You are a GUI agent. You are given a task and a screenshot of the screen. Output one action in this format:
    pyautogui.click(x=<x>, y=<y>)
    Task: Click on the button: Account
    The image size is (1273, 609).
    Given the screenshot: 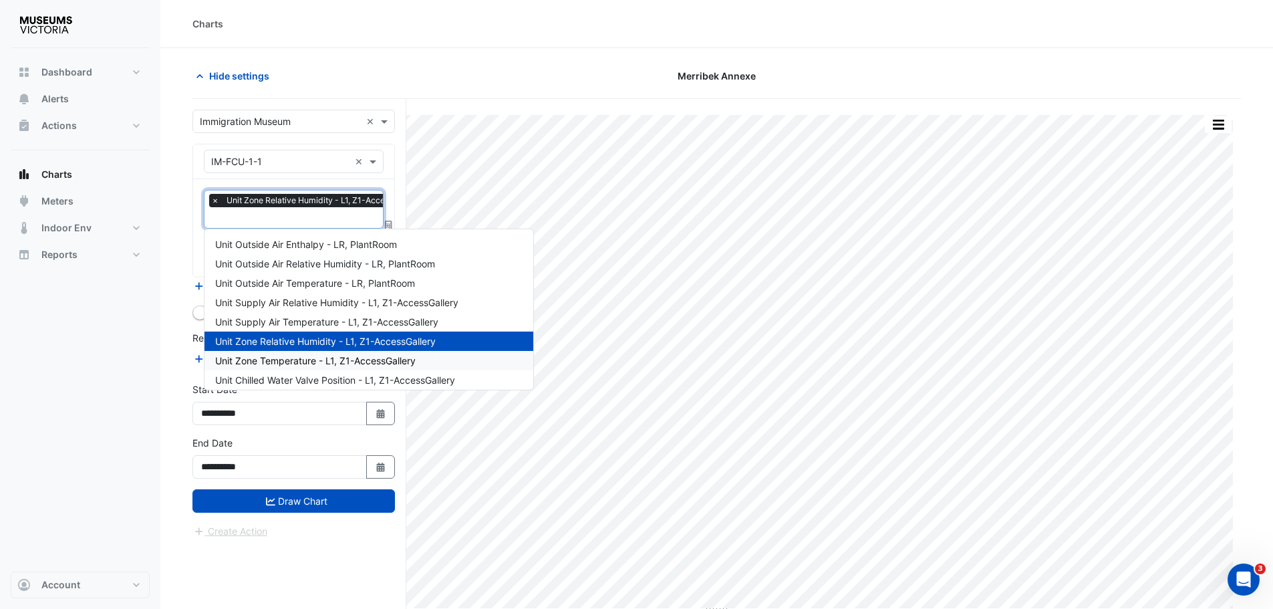 What is the action you would take?
    pyautogui.click(x=80, y=585)
    